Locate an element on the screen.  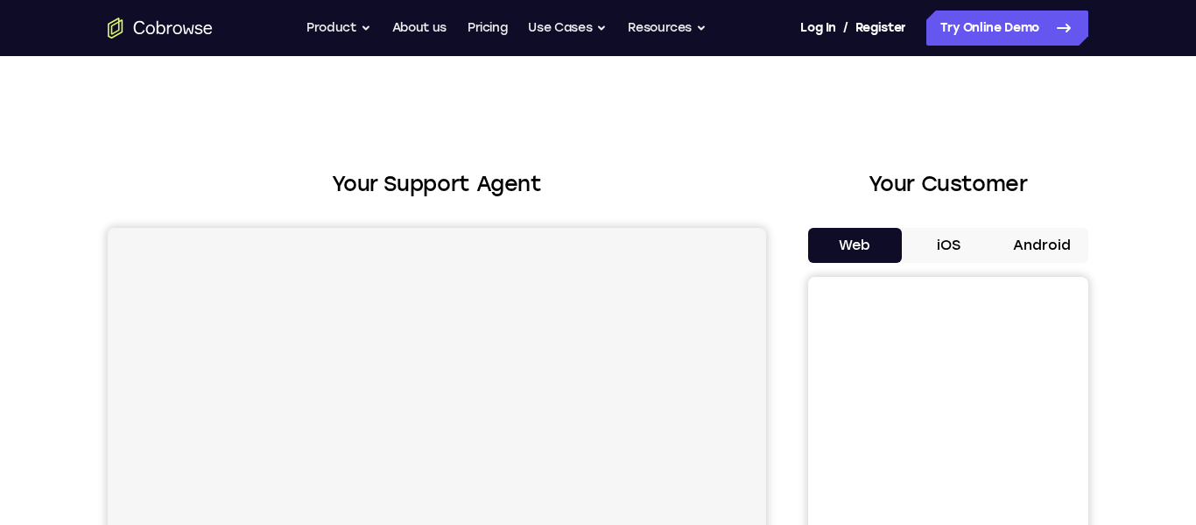
button: Product is located at coordinates (339, 28).